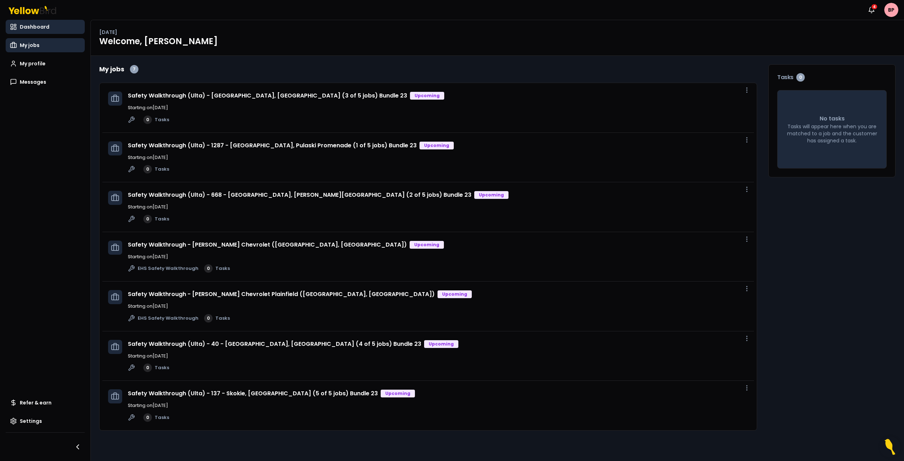 The width and height of the screenshot is (904, 461). I want to click on h3: Tasks, so click(832, 77).